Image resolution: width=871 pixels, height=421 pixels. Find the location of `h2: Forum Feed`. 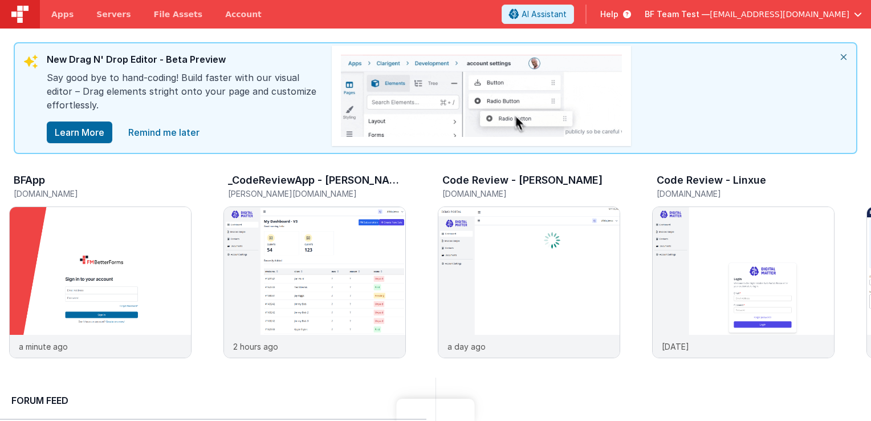

h2: Forum Feed is located at coordinates (213, 400).